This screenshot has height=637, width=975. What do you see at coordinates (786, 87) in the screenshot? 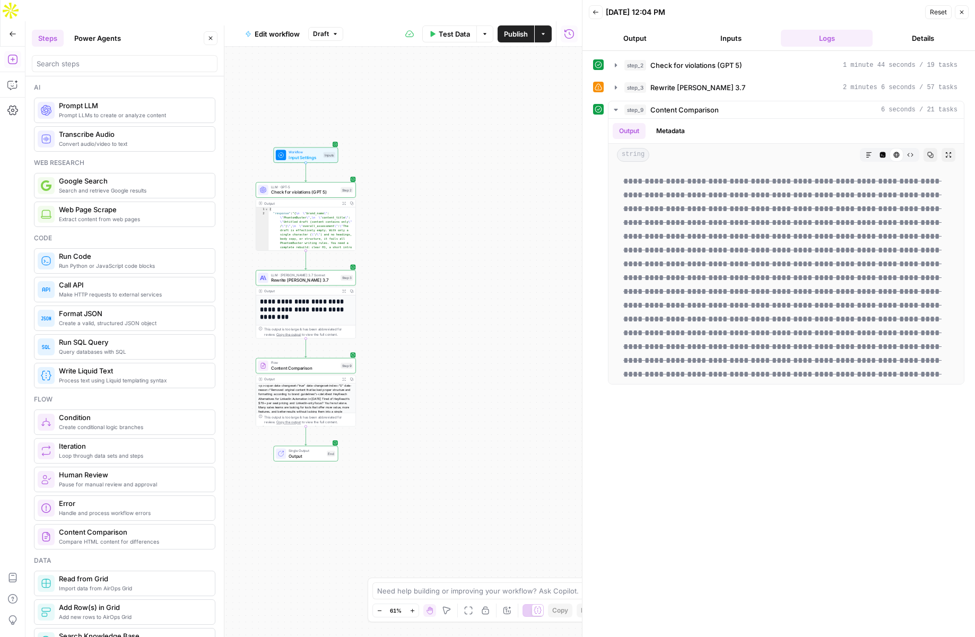
I see `button: 2 minutes 6 seconds / 57 tasks` at bounding box center [786, 87].